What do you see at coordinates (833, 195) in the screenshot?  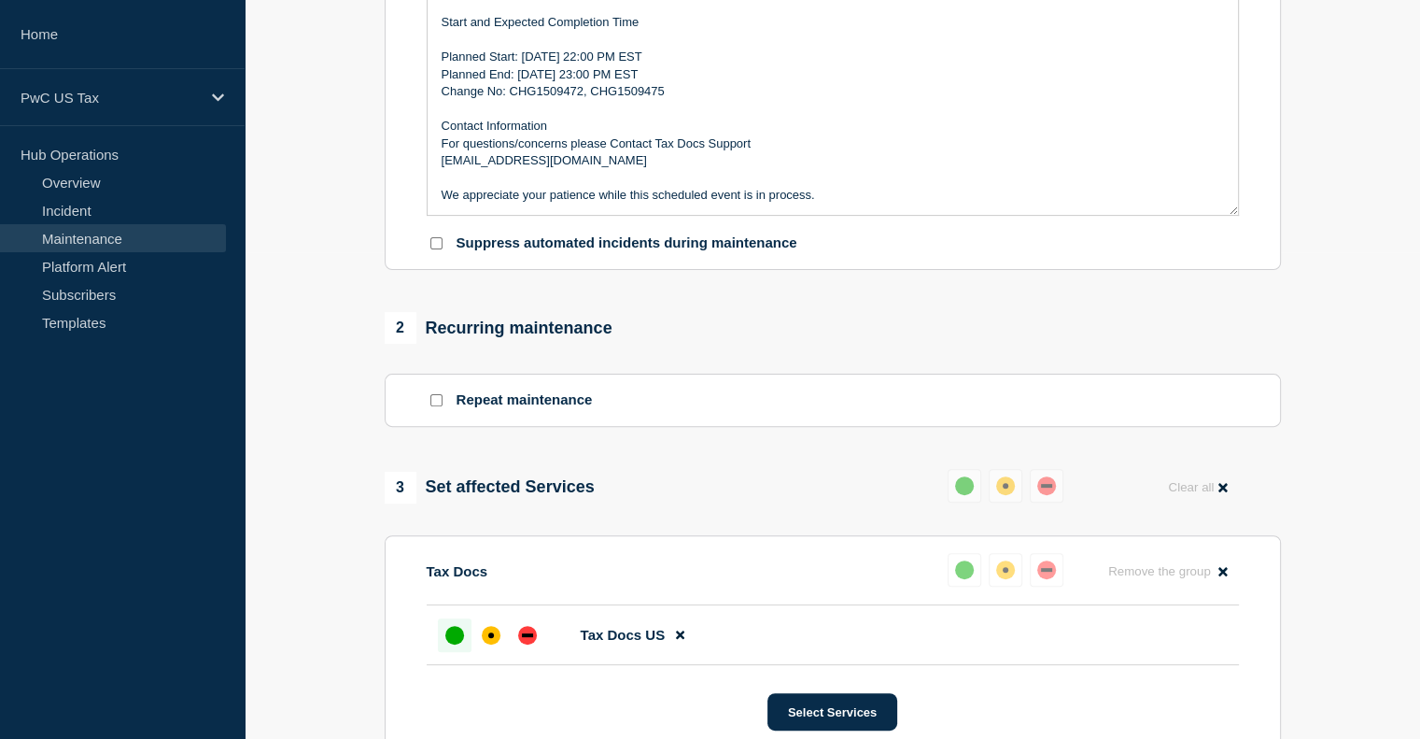 I see `p: We appreciate your patience while this scheduled event is in process.` at bounding box center [833, 195].